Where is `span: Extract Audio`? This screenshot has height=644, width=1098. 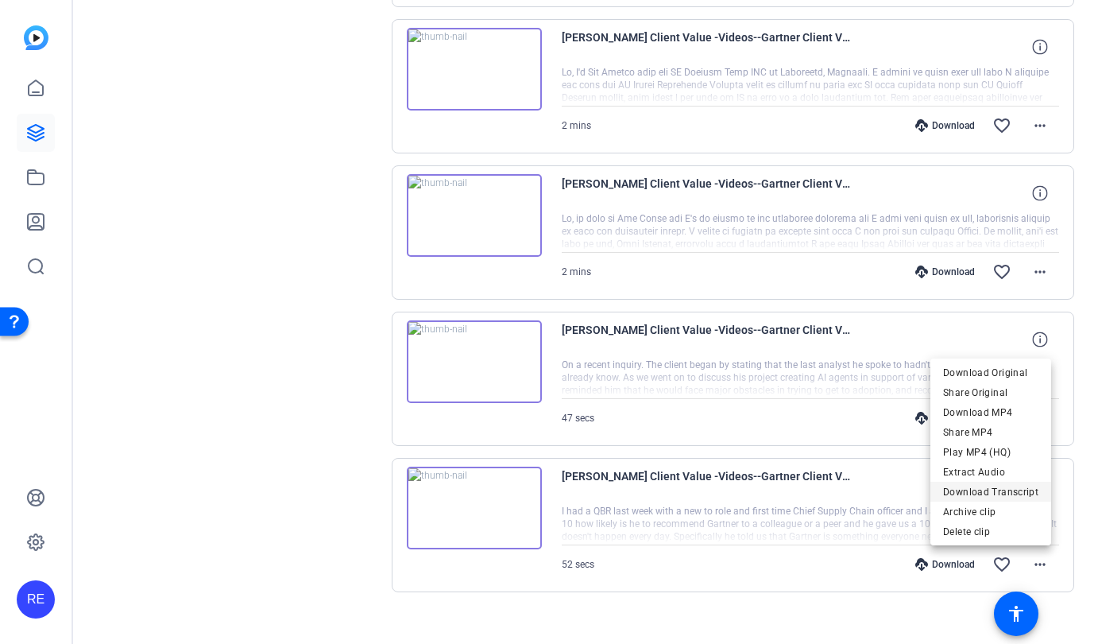 span: Extract Audio is located at coordinates (991, 472).